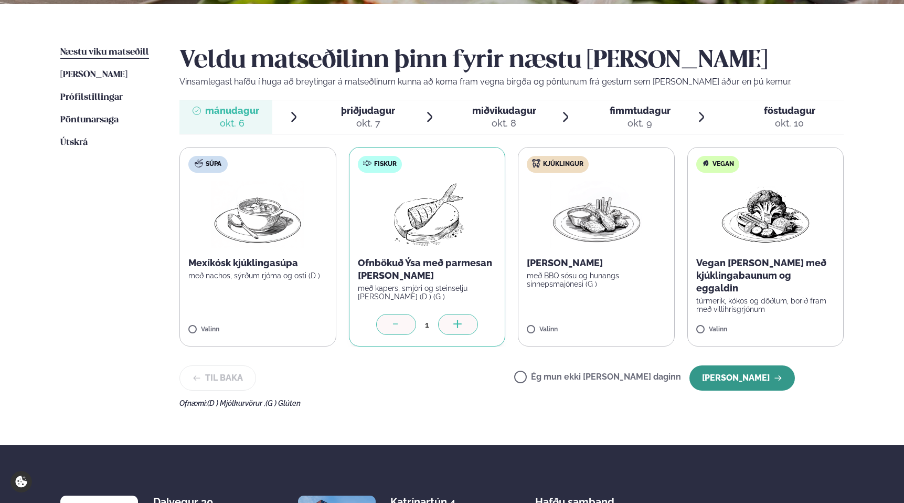 This screenshot has width=904, height=503. Describe the element at coordinates (258, 263) in the screenshot. I see `p: Mexíkósk kjúklingasúpa` at that location.